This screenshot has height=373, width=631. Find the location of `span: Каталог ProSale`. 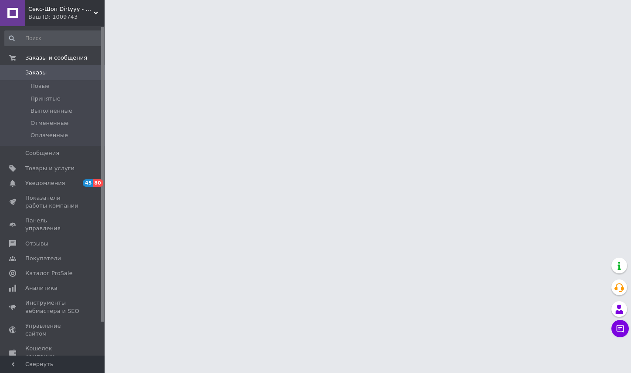

span: Каталог ProSale is located at coordinates (49, 273).